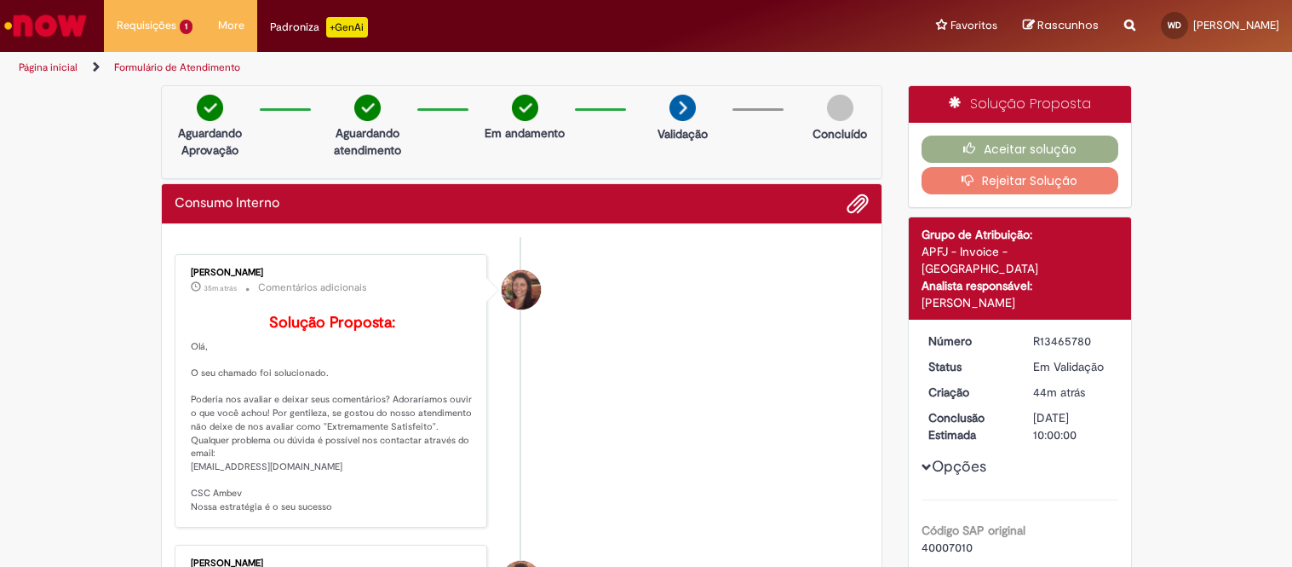  I want to click on div: 31/08/2025 17:16:43, so click(1073, 392).